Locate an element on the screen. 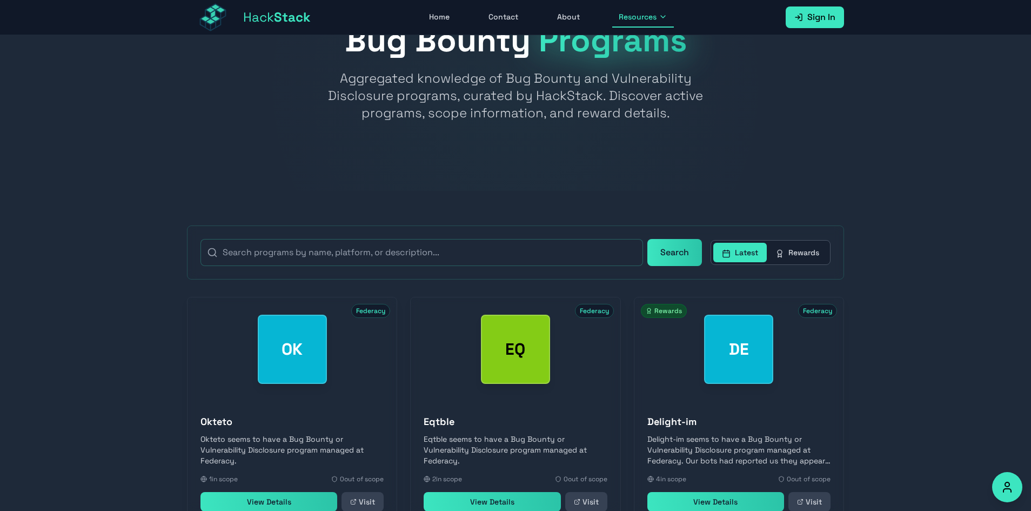 Image resolution: width=1031 pixels, height=511 pixels. a: Contact is located at coordinates (503, 17).